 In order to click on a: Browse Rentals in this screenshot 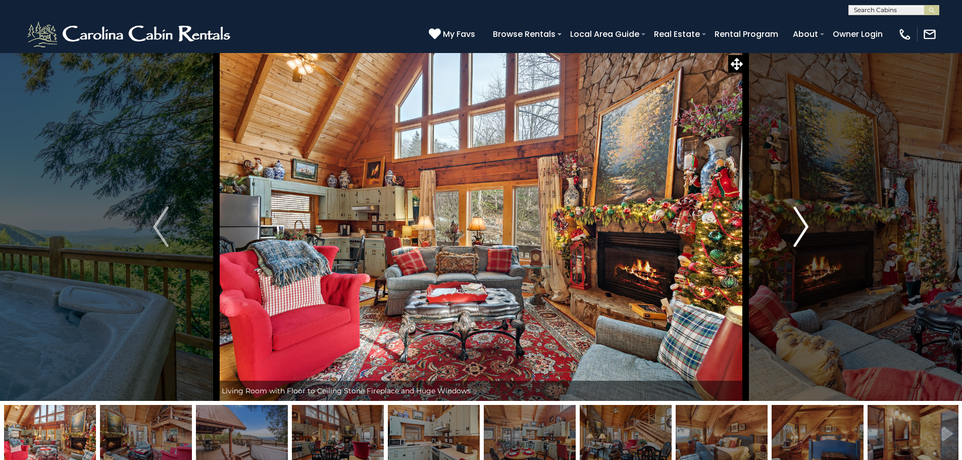, I will do `click(524, 34)`.